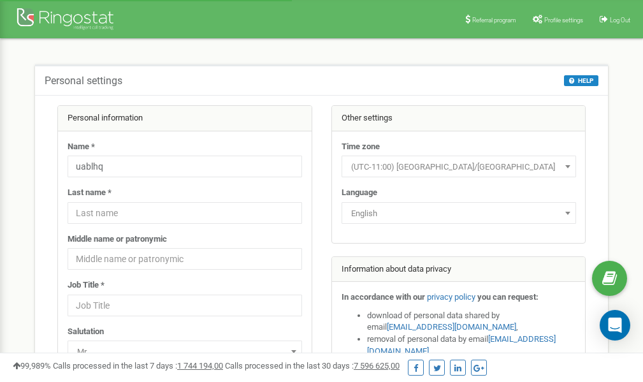 The height and width of the screenshot is (382, 643). What do you see at coordinates (89, 193) in the screenshot?
I see `label: Last name *` at bounding box center [89, 193].